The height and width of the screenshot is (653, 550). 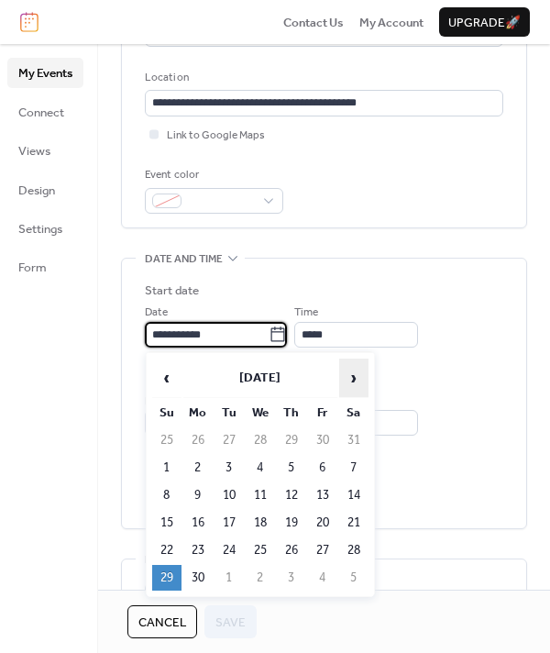 I want to click on button: Upgrade🚀, so click(x=484, y=22).